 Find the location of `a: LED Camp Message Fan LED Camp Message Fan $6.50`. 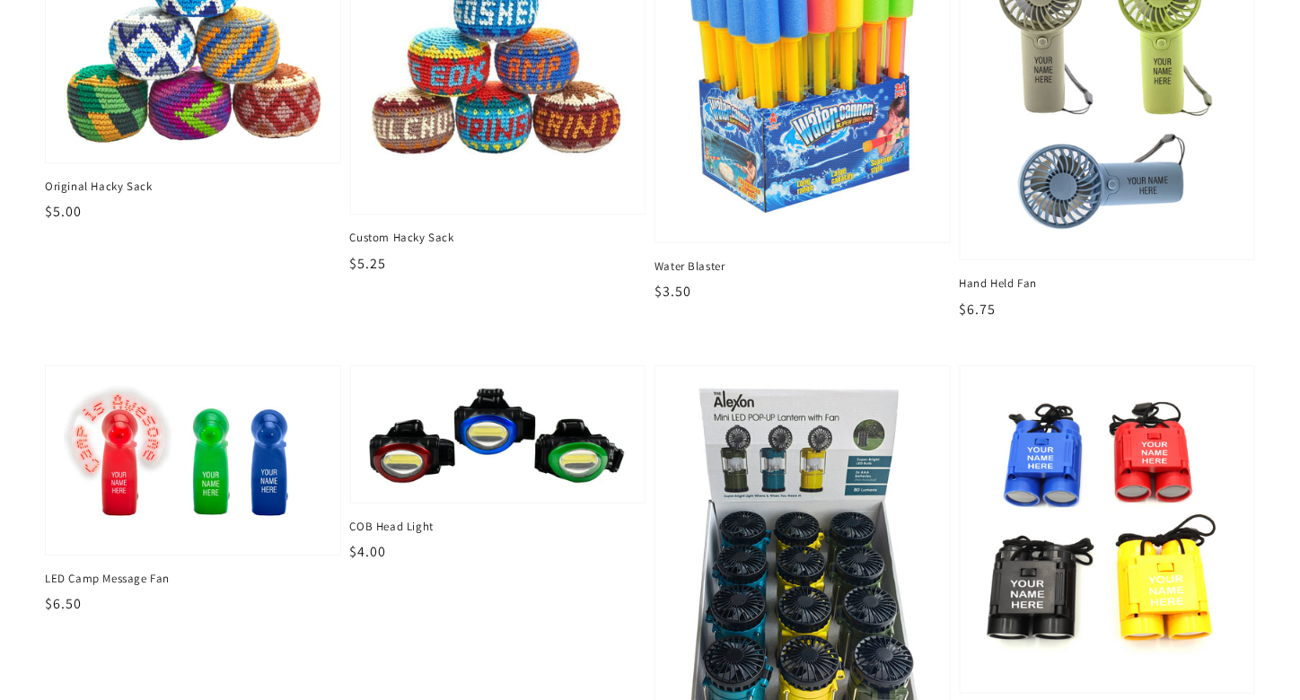

a: LED Camp Message Fan LED Camp Message Fan $6.50 is located at coordinates (193, 490).